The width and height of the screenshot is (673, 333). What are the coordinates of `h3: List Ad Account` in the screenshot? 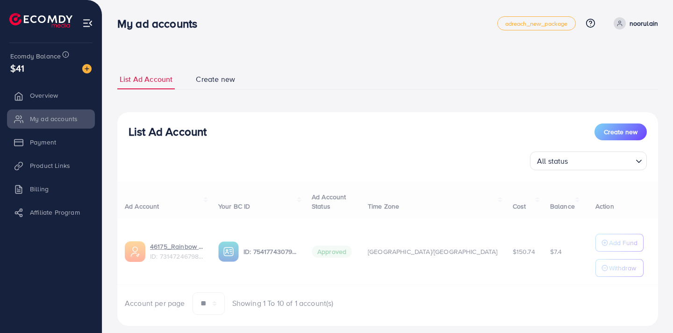 It's located at (167, 131).